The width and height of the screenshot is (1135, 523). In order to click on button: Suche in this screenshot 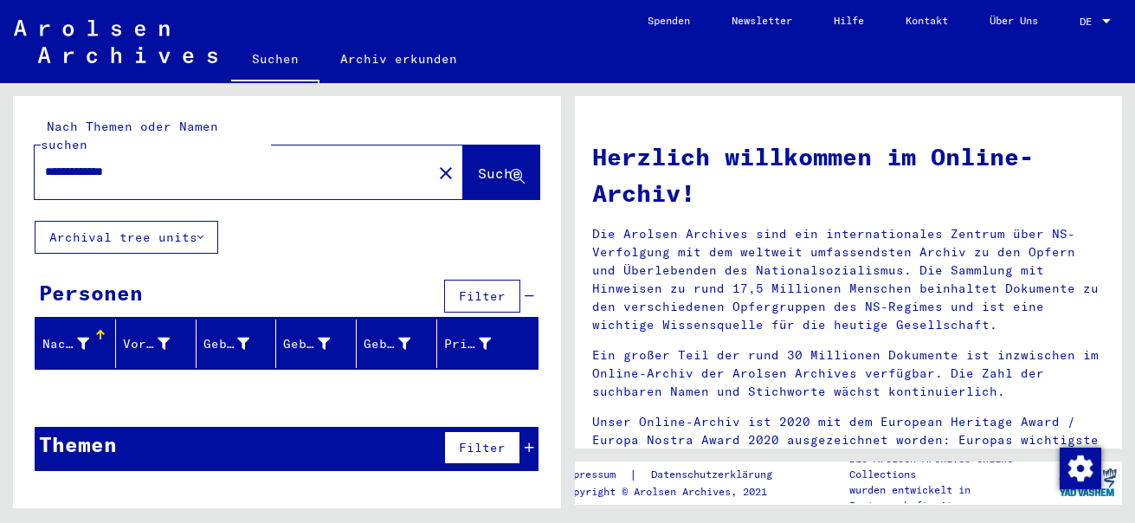, I will do `click(501, 172)`.